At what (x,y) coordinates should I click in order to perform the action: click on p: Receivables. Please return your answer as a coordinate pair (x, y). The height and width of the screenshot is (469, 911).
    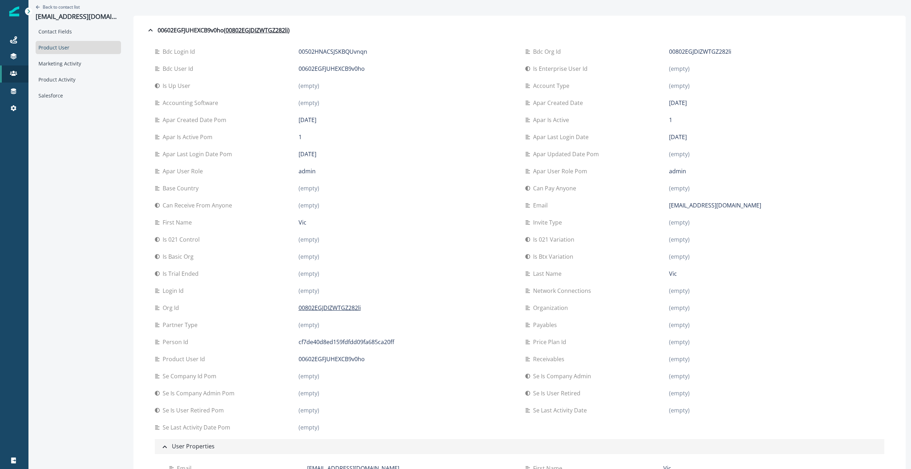
    Looking at the image, I should click on (550, 359).